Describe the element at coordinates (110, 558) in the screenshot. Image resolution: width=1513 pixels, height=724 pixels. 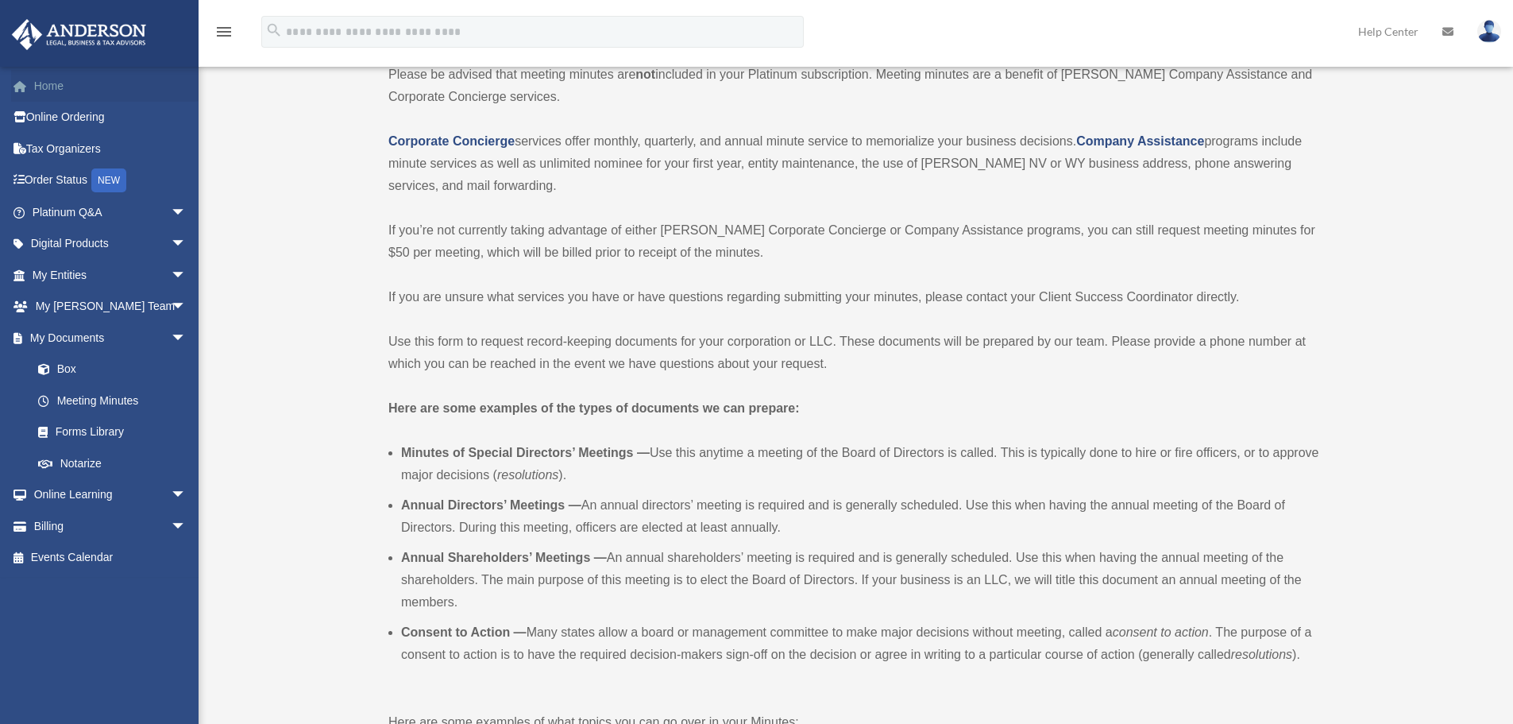
I see `a: Events Calendar` at that location.